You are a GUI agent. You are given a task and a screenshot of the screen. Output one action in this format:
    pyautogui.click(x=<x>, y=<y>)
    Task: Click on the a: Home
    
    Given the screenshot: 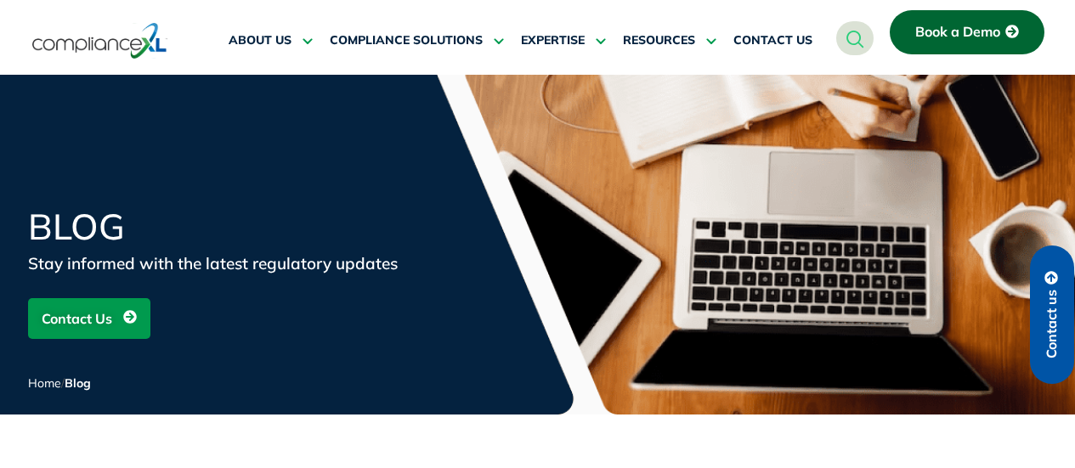 What is the action you would take?
    pyautogui.click(x=44, y=383)
    